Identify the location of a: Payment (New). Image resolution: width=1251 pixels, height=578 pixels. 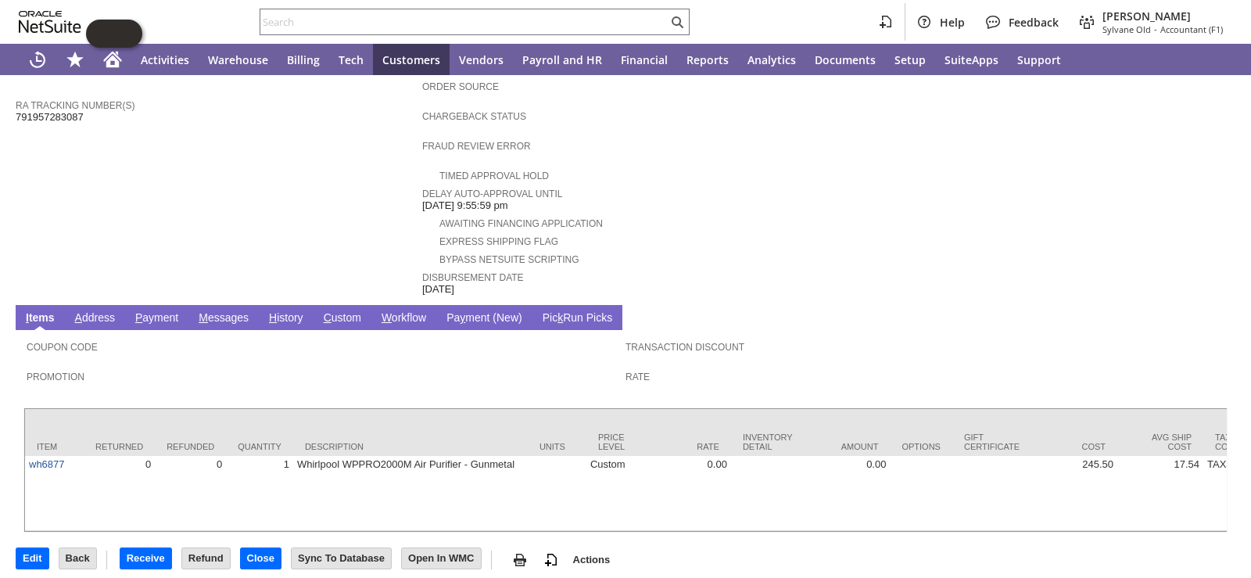
(484, 318).